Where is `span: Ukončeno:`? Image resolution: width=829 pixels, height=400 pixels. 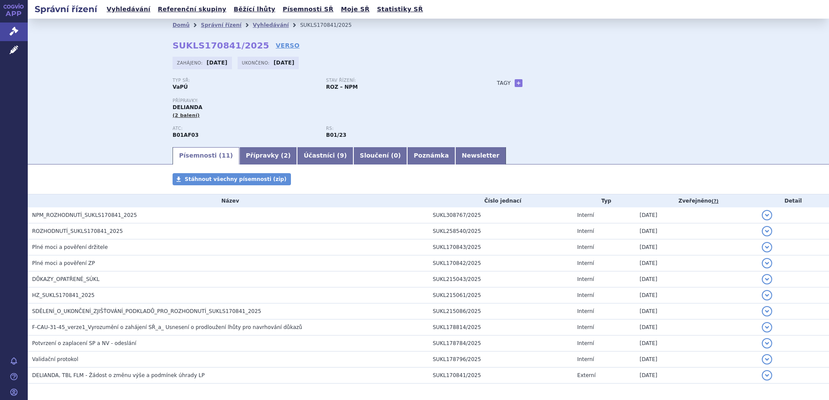 span: Ukončeno: is located at coordinates (257, 63).